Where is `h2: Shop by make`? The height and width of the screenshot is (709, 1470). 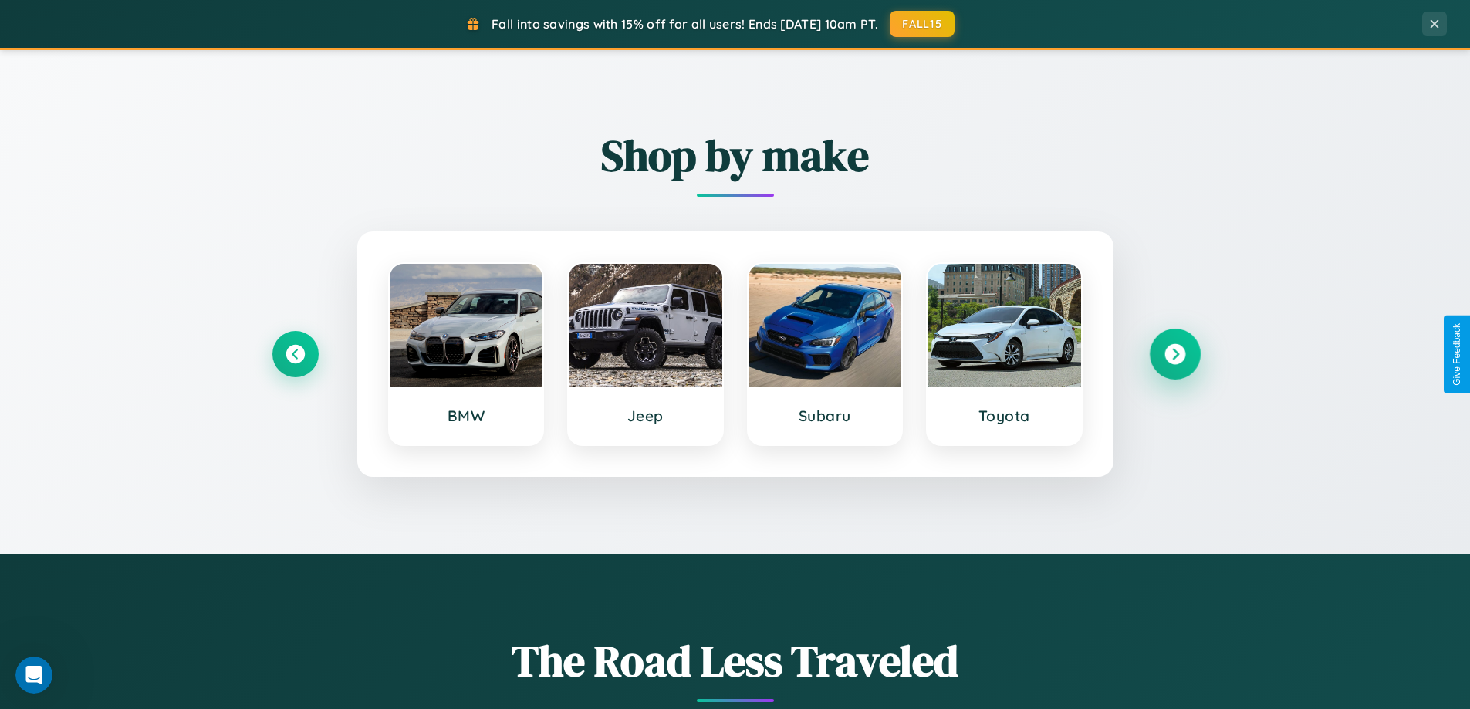
h2: Shop by make is located at coordinates (735, 155).